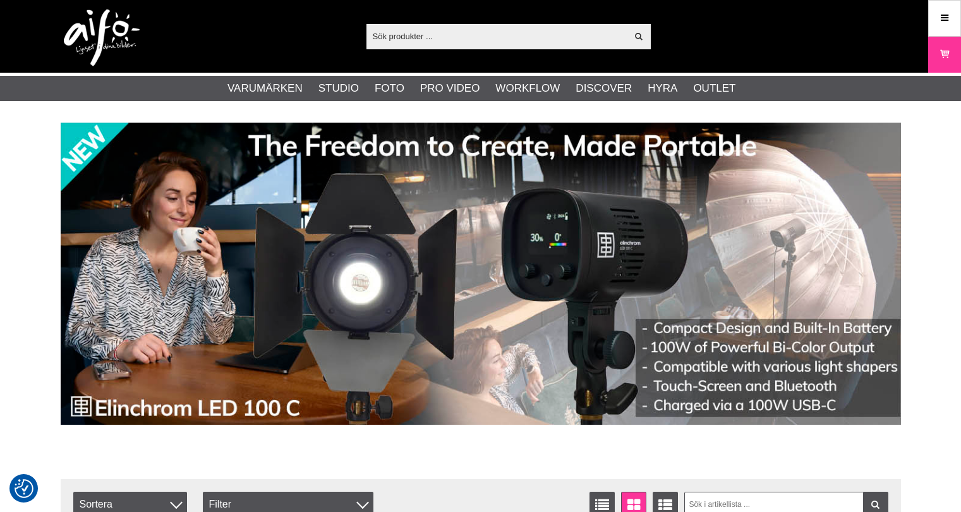  What do you see at coordinates (662, 88) in the screenshot?
I see `a: Hyra` at bounding box center [662, 88].